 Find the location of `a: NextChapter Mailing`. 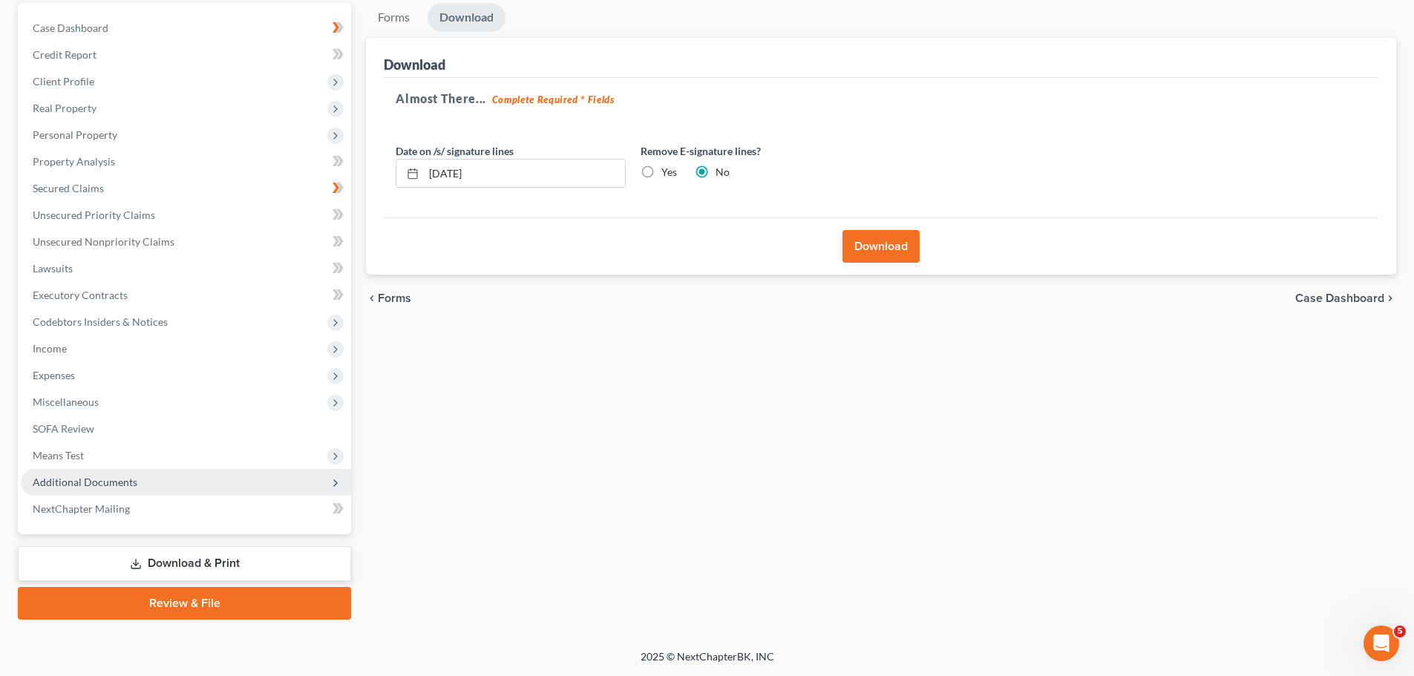

a: NextChapter Mailing is located at coordinates (186, 509).